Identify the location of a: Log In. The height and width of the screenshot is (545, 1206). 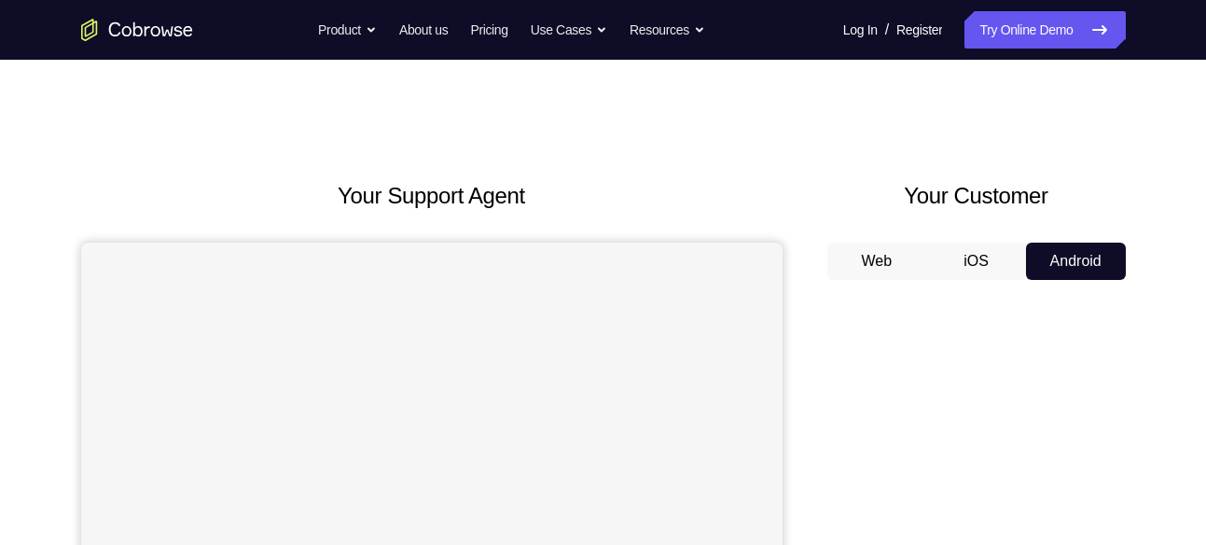
(860, 30).